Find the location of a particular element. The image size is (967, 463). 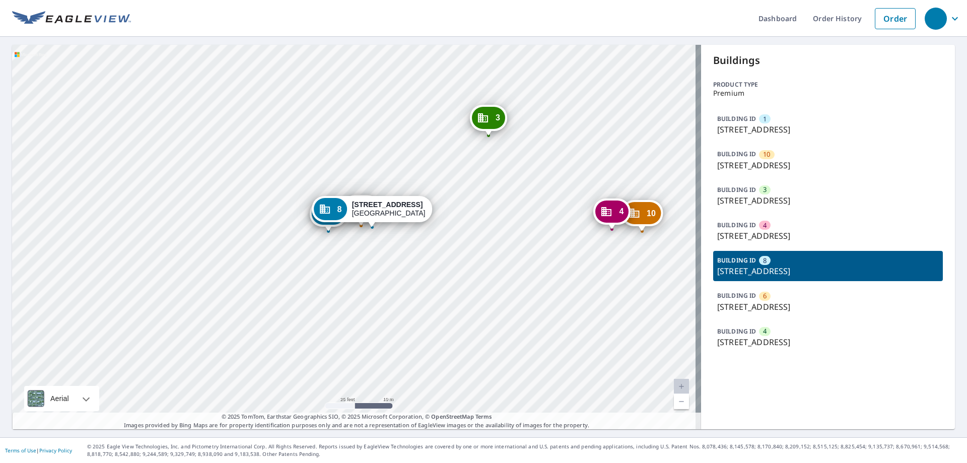

div: Dropped pin, building 4, Commercial property, 4686-4690 Lake Villa Dr Clearwater, FL 33762 is located at coordinates (612, 214).